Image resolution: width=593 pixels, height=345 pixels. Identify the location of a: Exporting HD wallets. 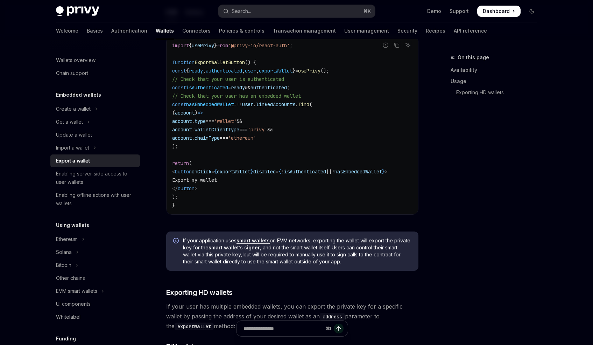
(497, 92).